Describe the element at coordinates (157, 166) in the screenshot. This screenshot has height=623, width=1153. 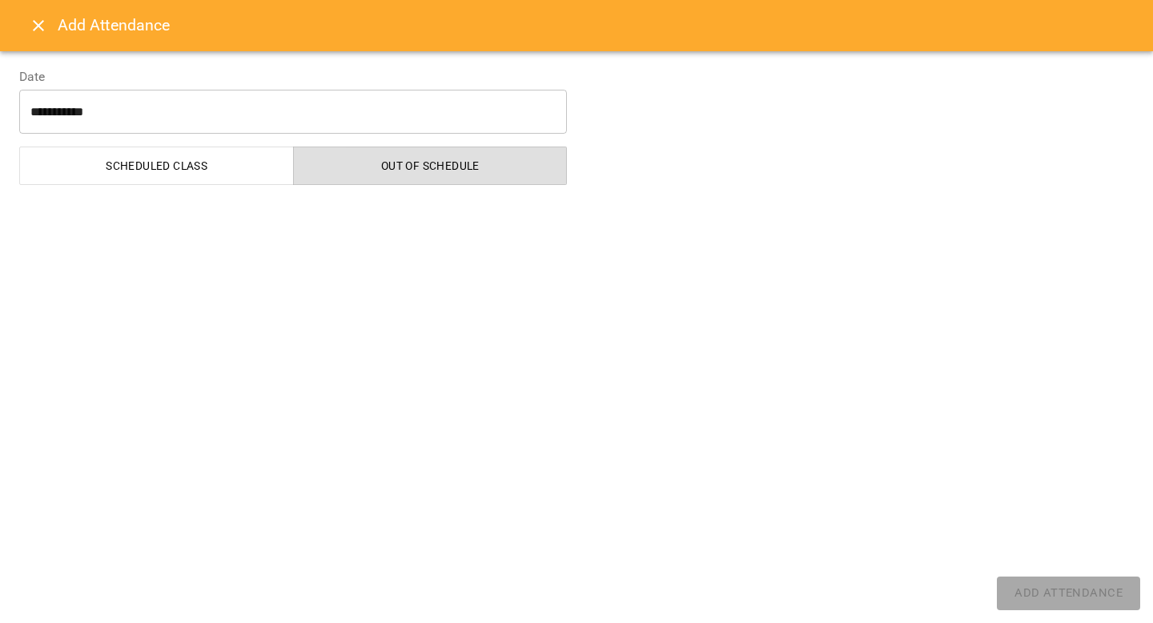
I see `span: Scheduled class` at that location.